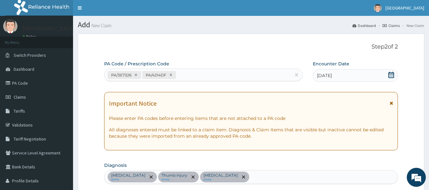  Describe the element at coordinates (412, 25) in the screenshot. I see `li: New Claim` at that location.